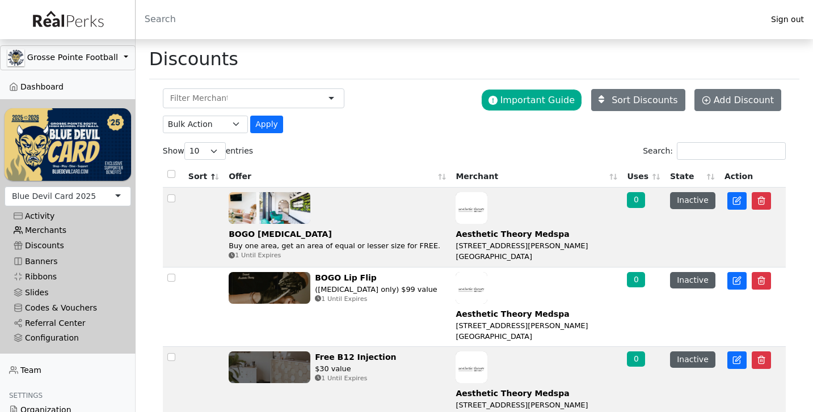 Image resolution: width=813 pixels, height=412 pixels. I want to click on input: Search:, so click(731, 151).